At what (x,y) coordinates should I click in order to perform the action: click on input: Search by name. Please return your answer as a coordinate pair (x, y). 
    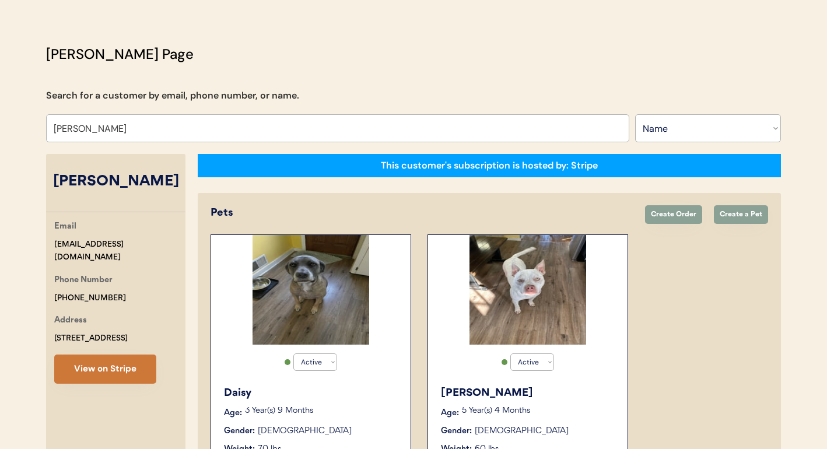
    Looking at the image, I should click on (338, 128).